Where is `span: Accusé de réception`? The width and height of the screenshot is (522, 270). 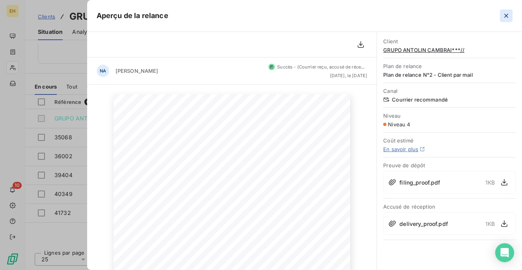
span: Accusé de réception is located at coordinates (449, 207).